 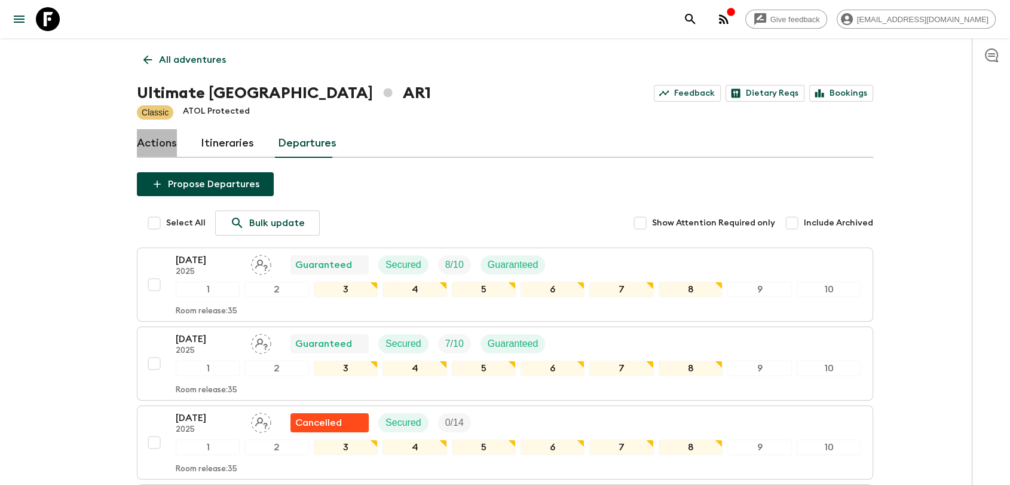 What do you see at coordinates (765, 93) in the screenshot?
I see `a: Dietary Reqs` at bounding box center [765, 93].